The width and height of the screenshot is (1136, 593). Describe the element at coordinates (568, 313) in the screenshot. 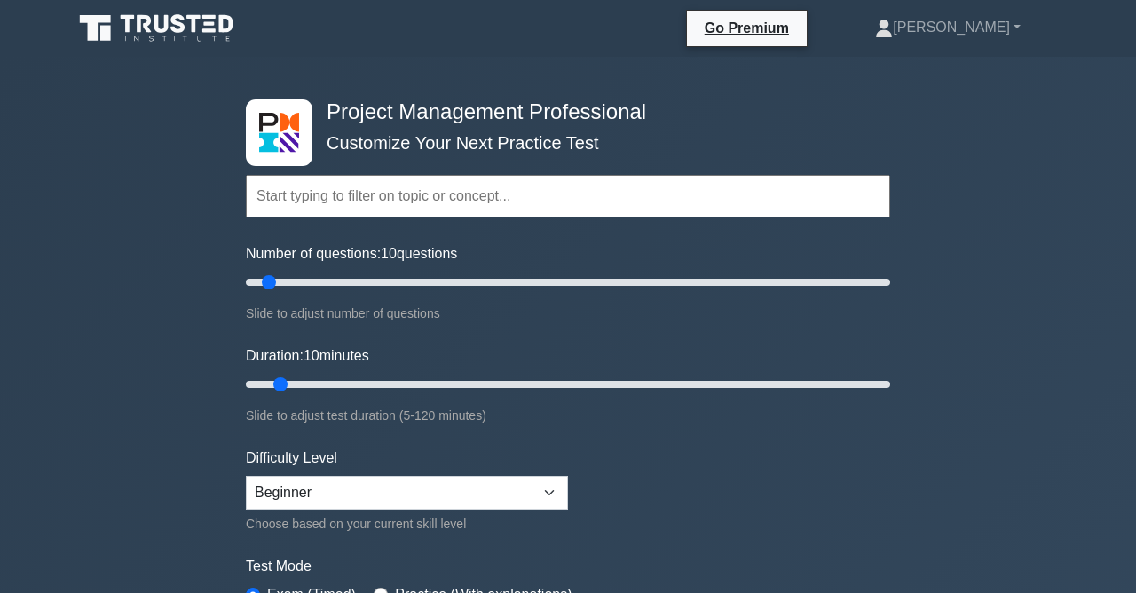

I see `div: Slide to adjust number of questions` at that location.